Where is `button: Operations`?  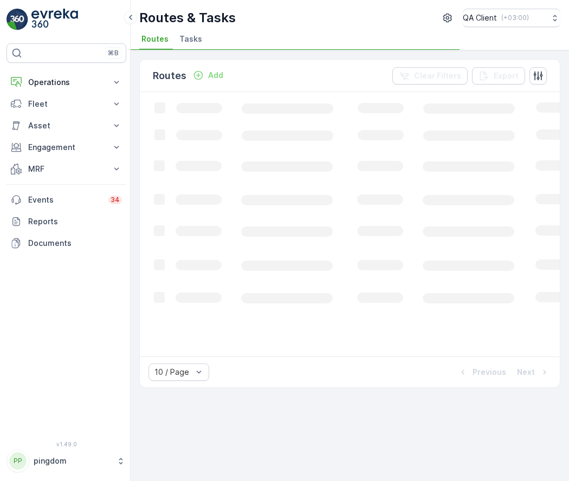
button: Operations is located at coordinates (66, 82).